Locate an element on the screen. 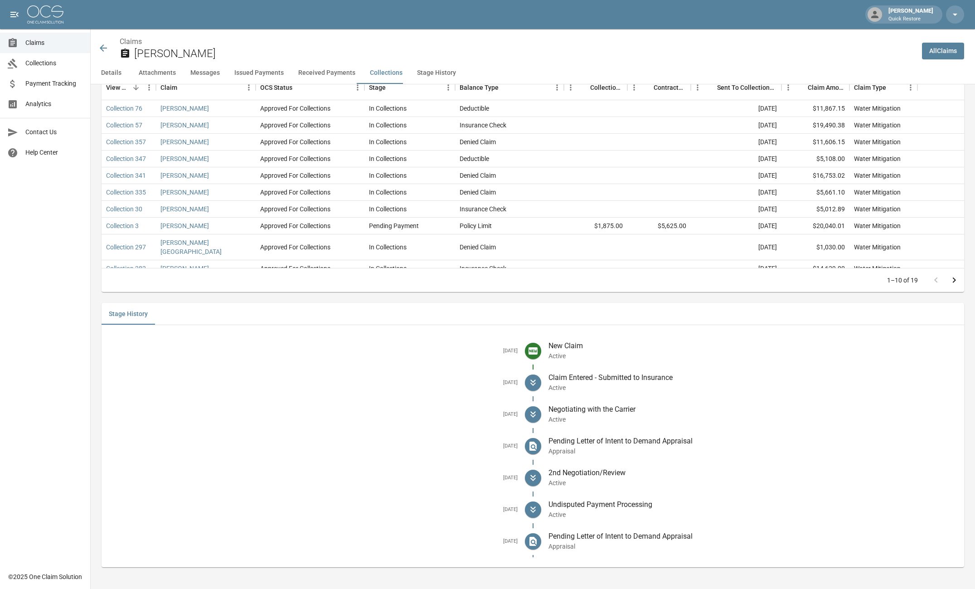 This screenshot has height=589, width=975. div: Claim is located at coordinates (169, 88).